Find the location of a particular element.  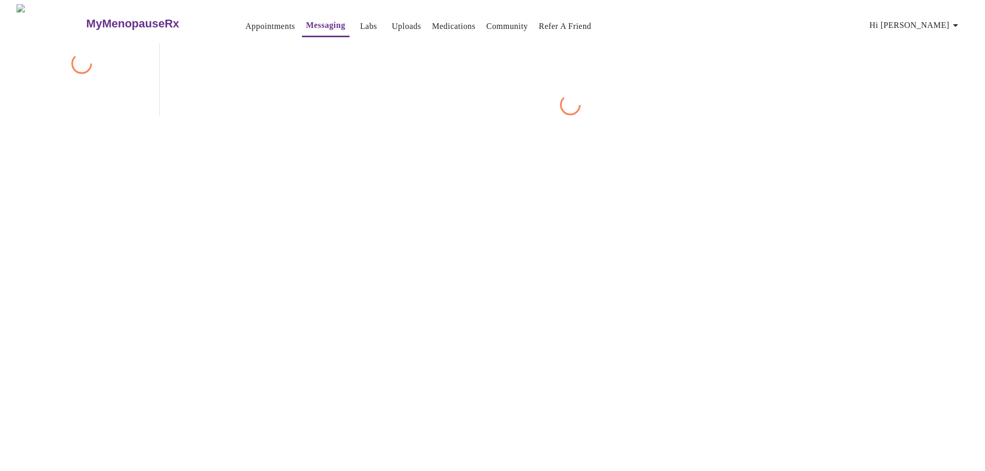

button: Messaging is located at coordinates (326, 26).